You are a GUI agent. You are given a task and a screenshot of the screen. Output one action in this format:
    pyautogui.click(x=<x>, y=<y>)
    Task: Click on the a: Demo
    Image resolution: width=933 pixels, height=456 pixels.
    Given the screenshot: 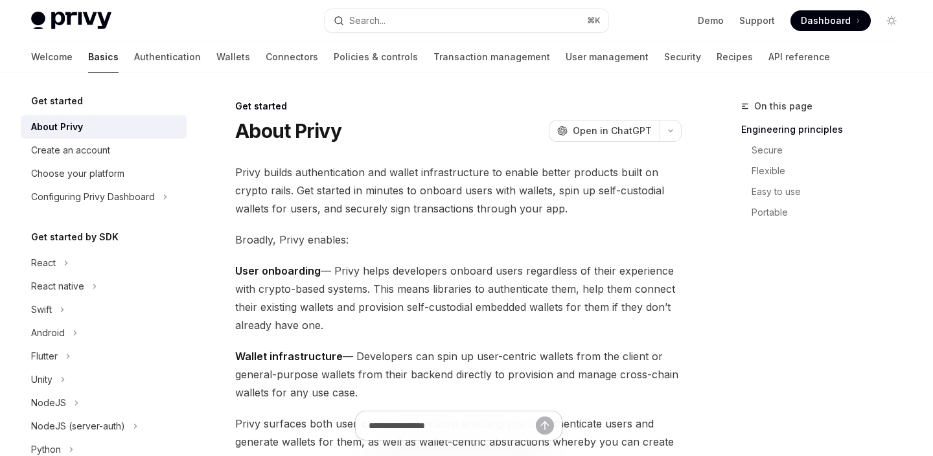 What is the action you would take?
    pyautogui.click(x=711, y=21)
    